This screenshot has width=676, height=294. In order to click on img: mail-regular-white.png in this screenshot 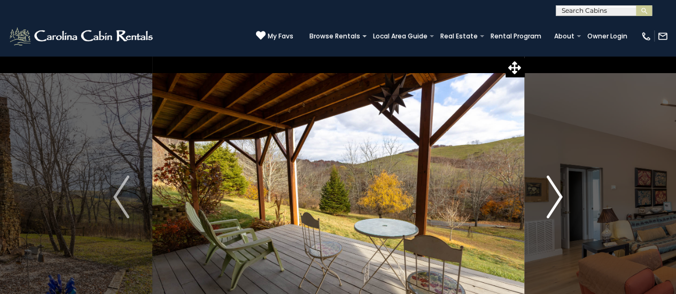, I will do `click(663, 36)`.